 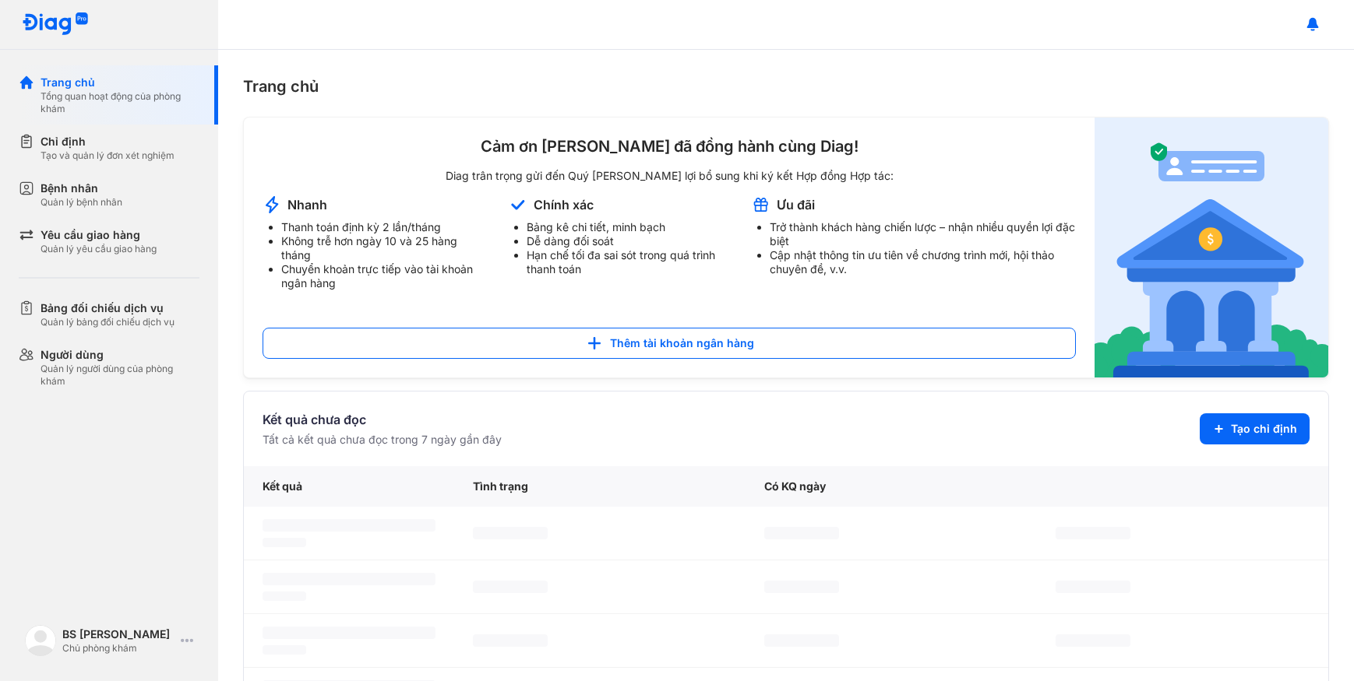 I want to click on li: Thanh toán định kỳ 2 lần/tháng, so click(x=385, y=227).